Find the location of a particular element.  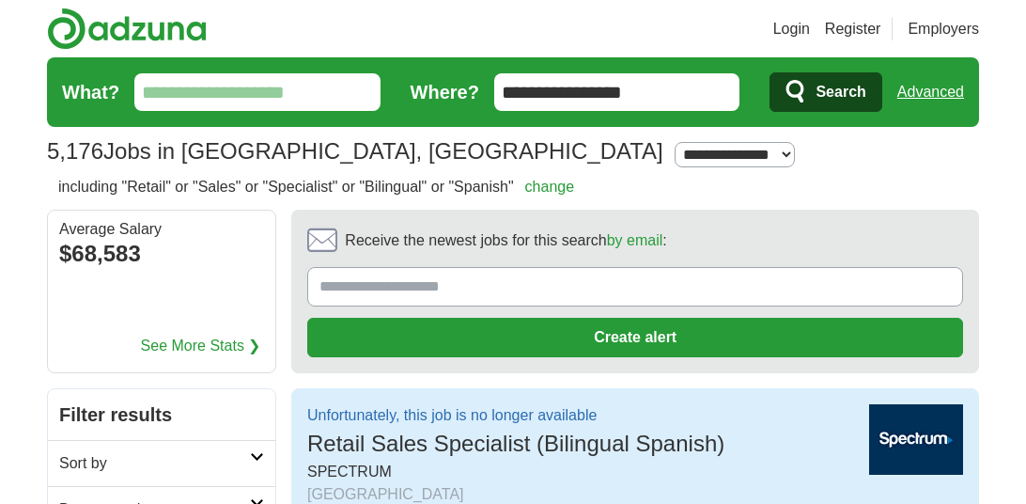

a: Sort by is located at coordinates (162, 462).